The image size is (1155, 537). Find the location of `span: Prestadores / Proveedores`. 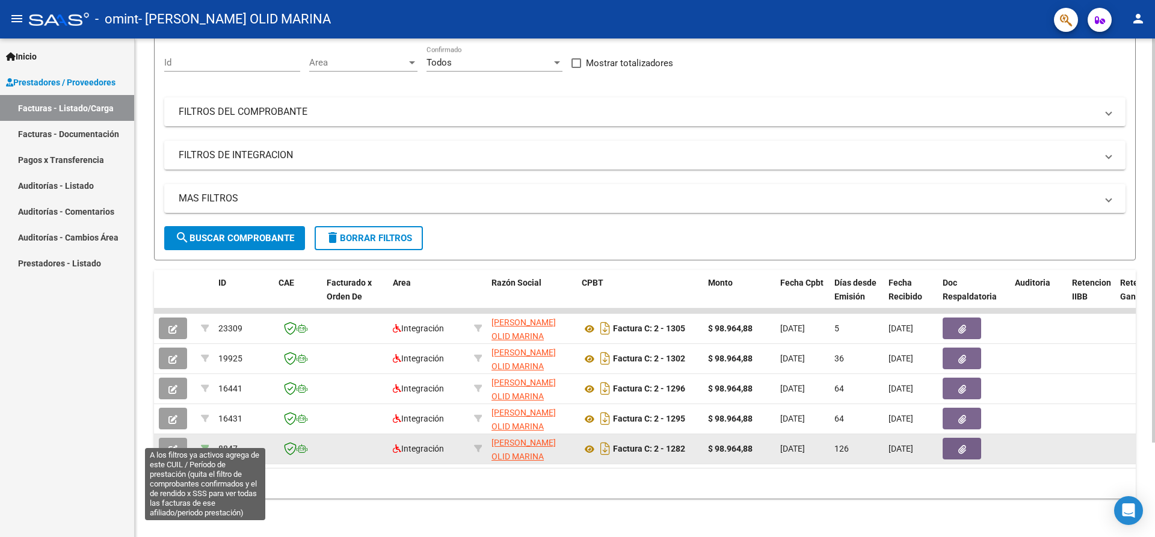

span: Prestadores / Proveedores is located at coordinates (61, 82).